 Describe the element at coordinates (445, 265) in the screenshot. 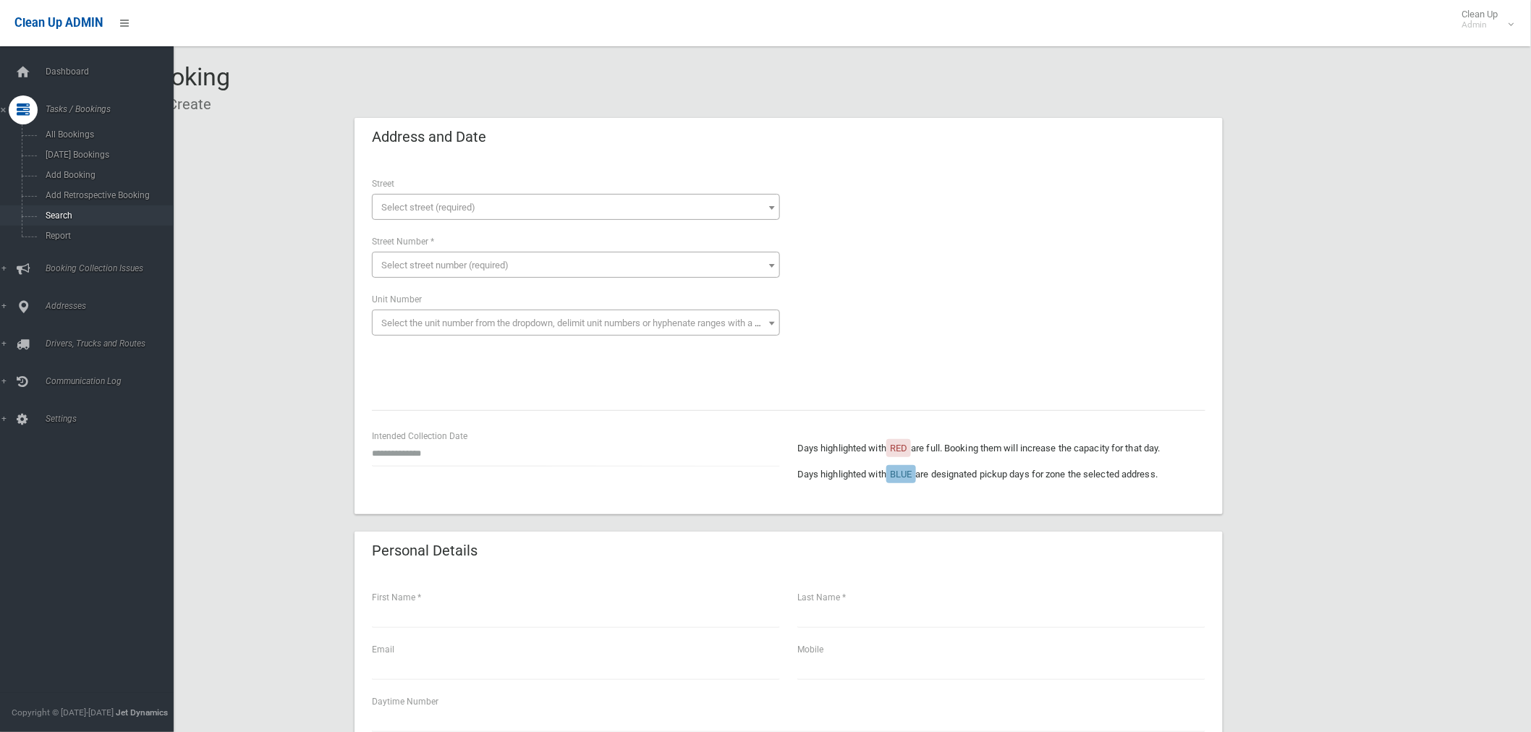

I see `span: Select street number (required)` at that location.